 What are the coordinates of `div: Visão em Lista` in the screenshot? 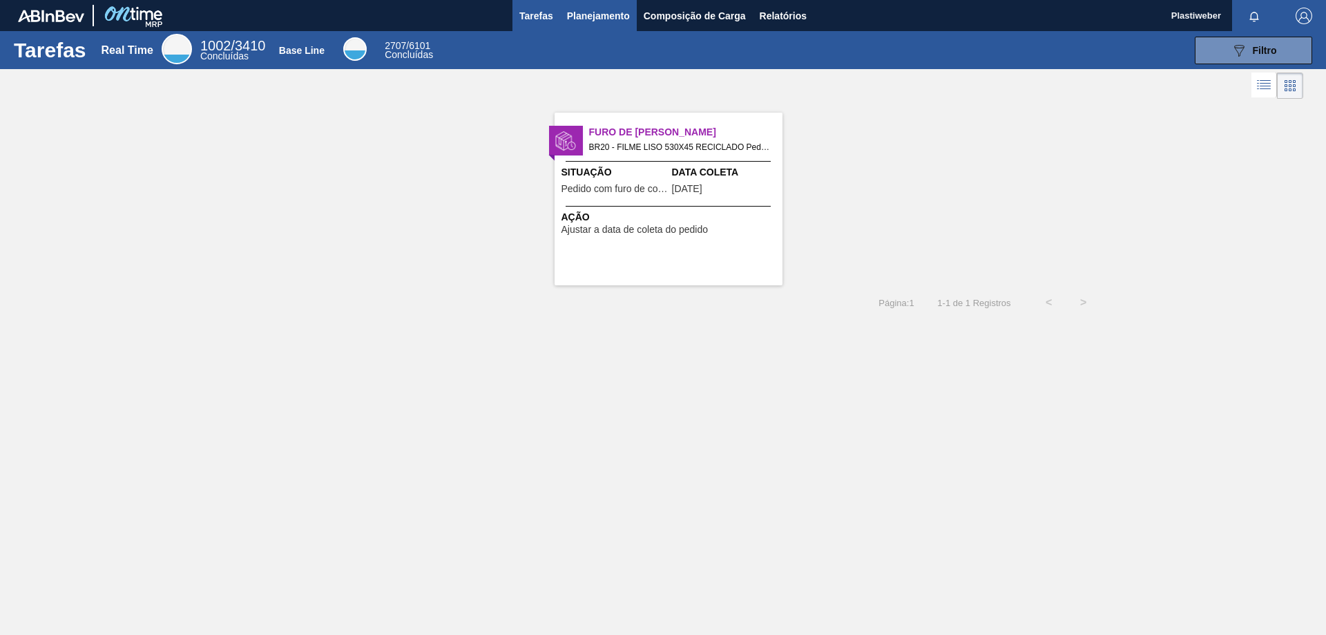 It's located at (1264, 86).